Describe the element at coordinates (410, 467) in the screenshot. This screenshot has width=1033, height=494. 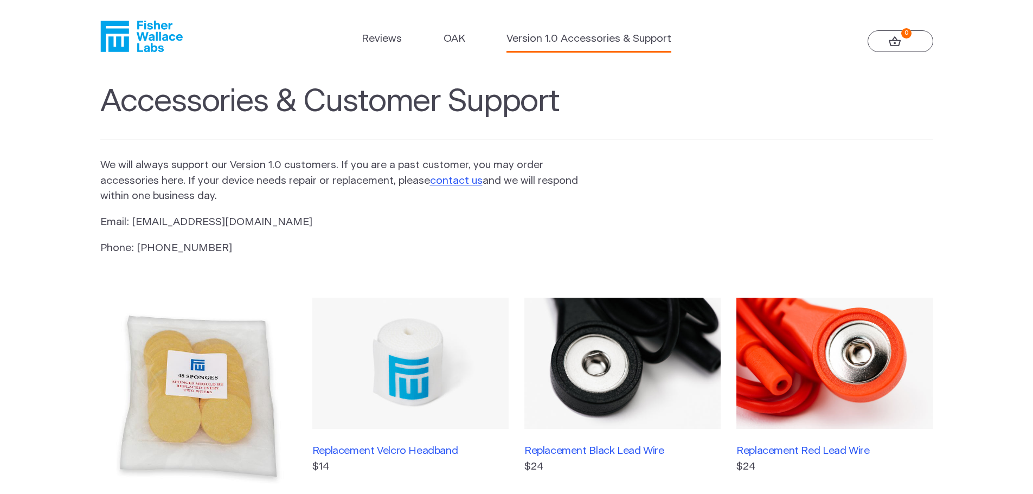
I see `p: $14` at that location.